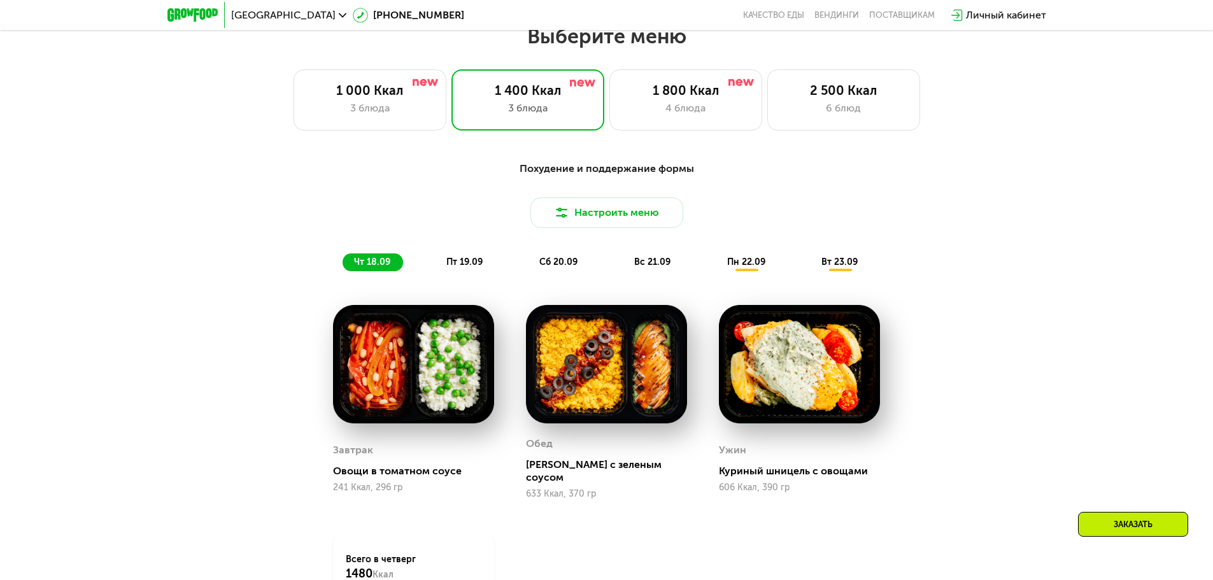 This screenshot has width=1213, height=580. What do you see at coordinates (686, 90) in the screenshot?
I see `div: 1 800 Ккал` at bounding box center [686, 90].